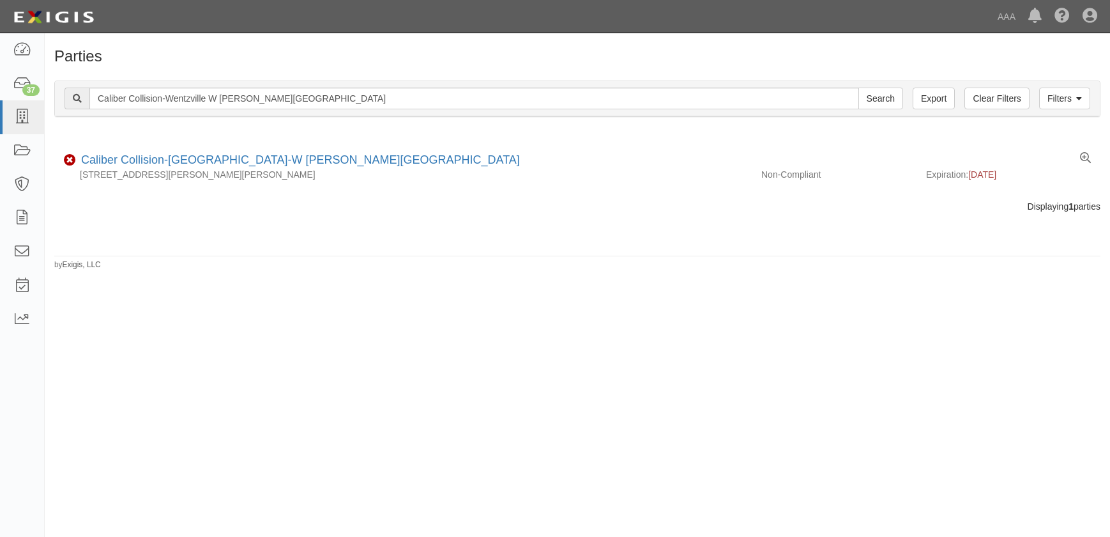  Describe the element at coordinates (54, 17) in the screenshot. I see `img: logo-5460c22ac91f19d4615b14bd174203de0afe785f0fc80cf4dbbc73dc1793850b.png` at that location.